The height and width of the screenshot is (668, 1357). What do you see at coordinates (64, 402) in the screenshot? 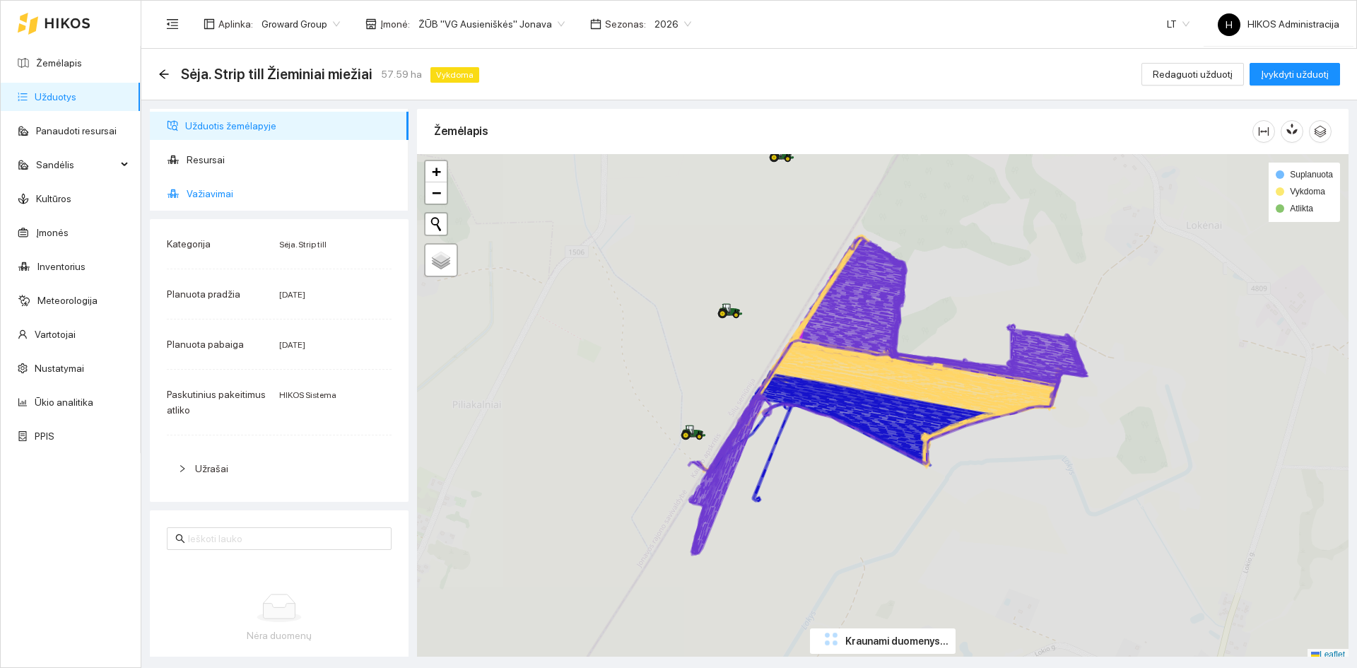
I see `a: Ūkio analitika` at bounding box center [64, 402].